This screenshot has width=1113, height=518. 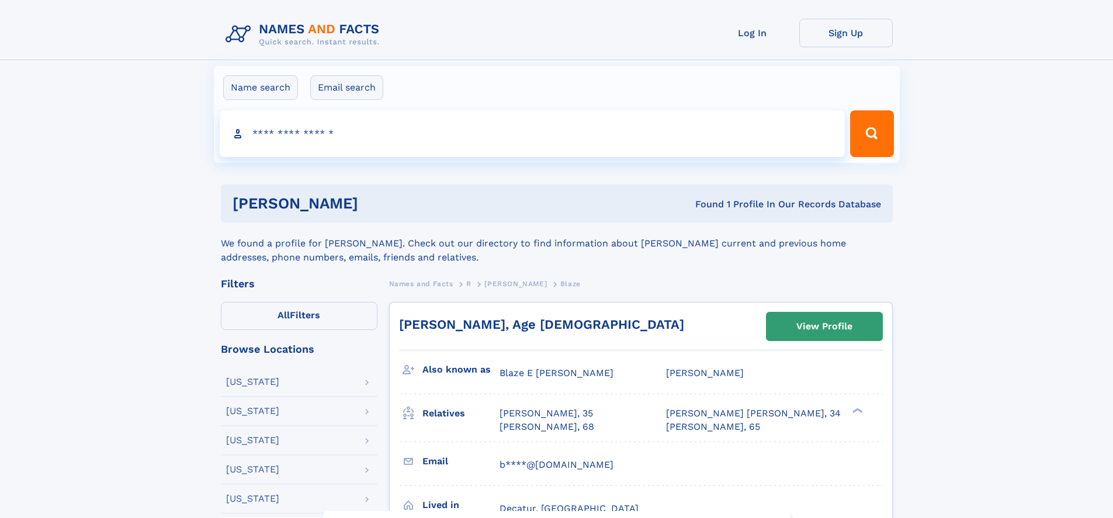 What do you see at coordinates (305, 34) in the screenshot?
I see `img: Logo Names and Facts` at bounding box center [305, 34].